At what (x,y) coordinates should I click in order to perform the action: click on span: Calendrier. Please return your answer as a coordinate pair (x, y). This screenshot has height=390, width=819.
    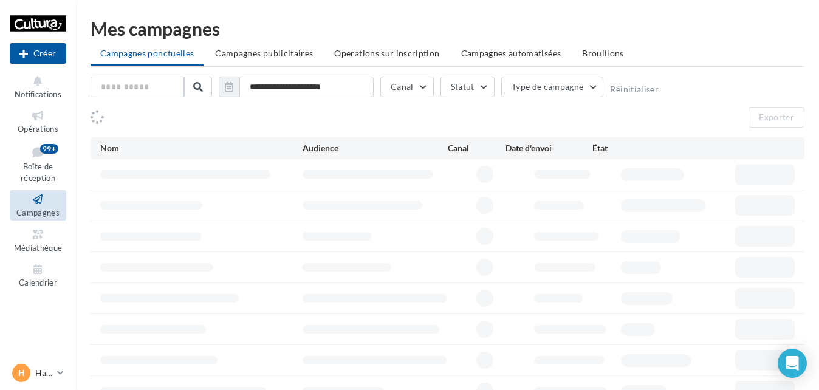
    Looking at the image, I should click on (38, 283).